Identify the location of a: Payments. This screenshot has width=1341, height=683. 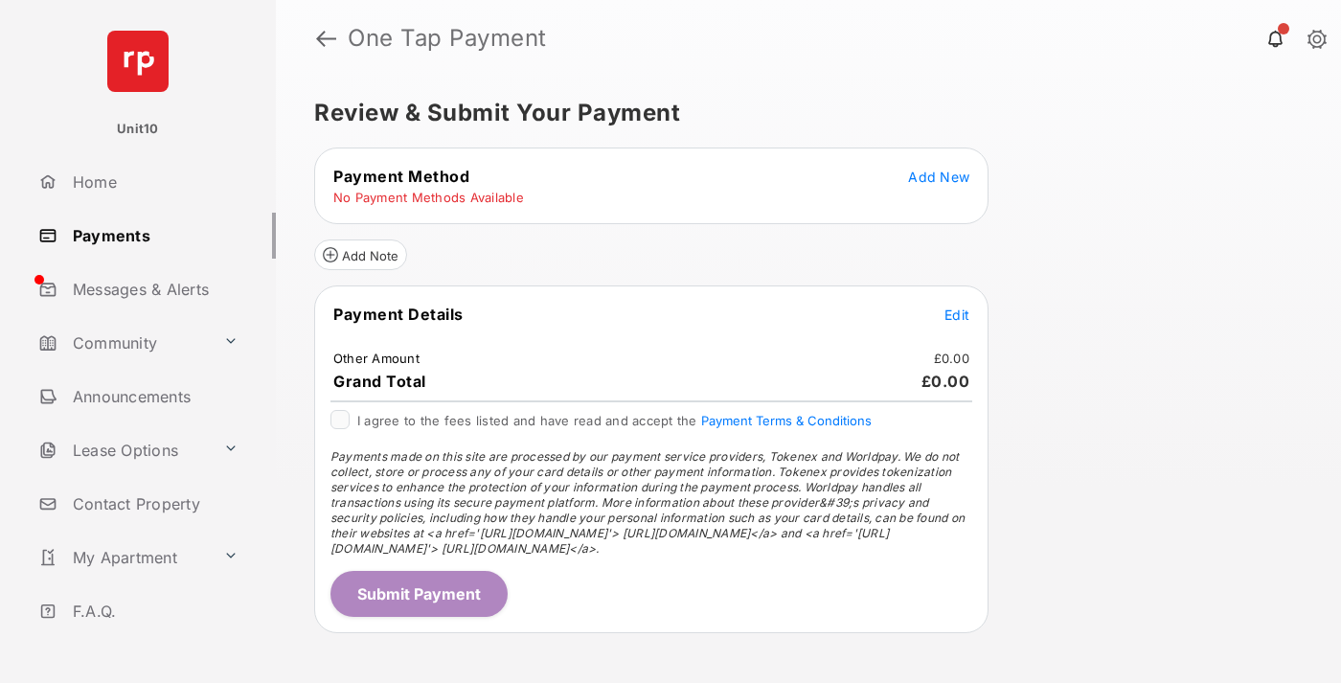
(153, 236).